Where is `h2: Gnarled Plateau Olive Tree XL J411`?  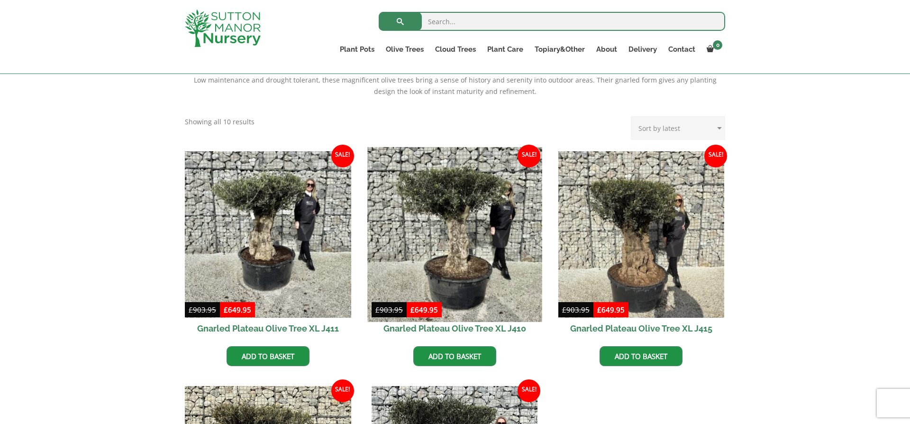 h2: Gnarled Plateau Olive Tree XL J411 is located at coordinates (268, 328).